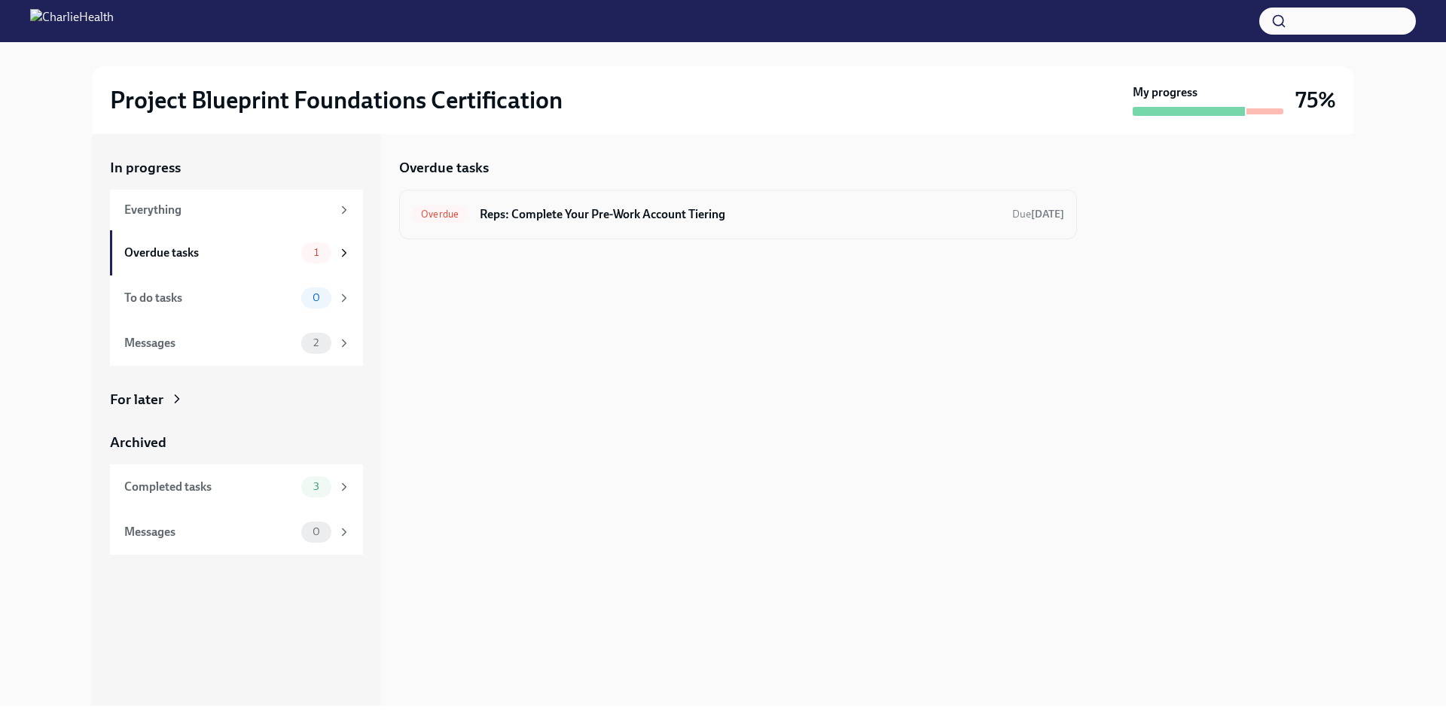  Describe the element at coordinates (236, 168) in the screenshot. I see `a: In progress` at that location.